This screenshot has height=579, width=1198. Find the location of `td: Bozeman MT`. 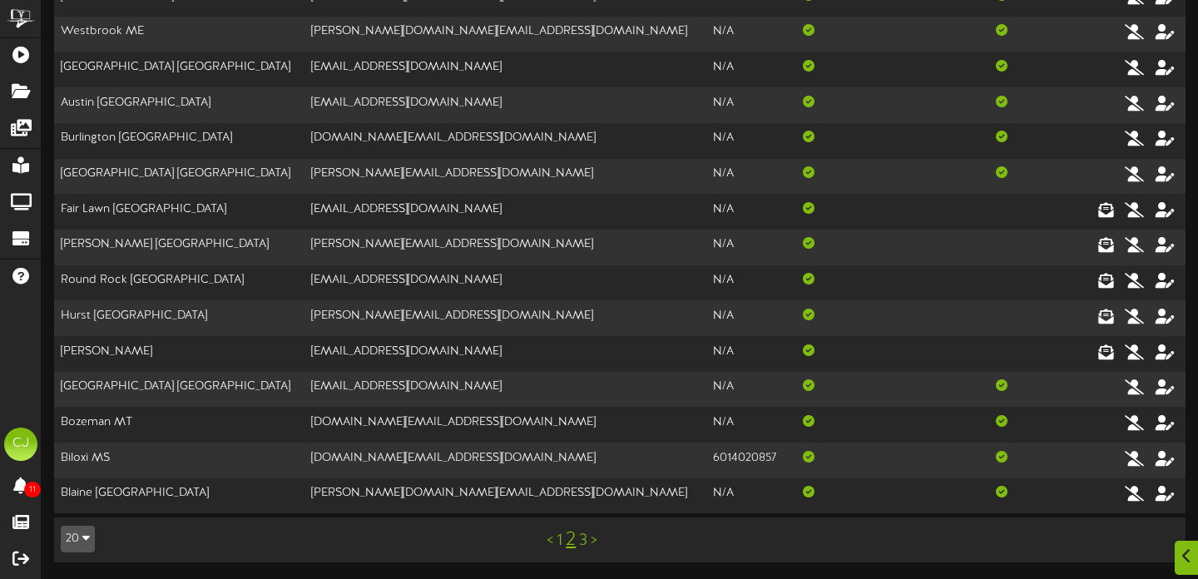

td: Bozeman MT is located at coordinates (179, 424).